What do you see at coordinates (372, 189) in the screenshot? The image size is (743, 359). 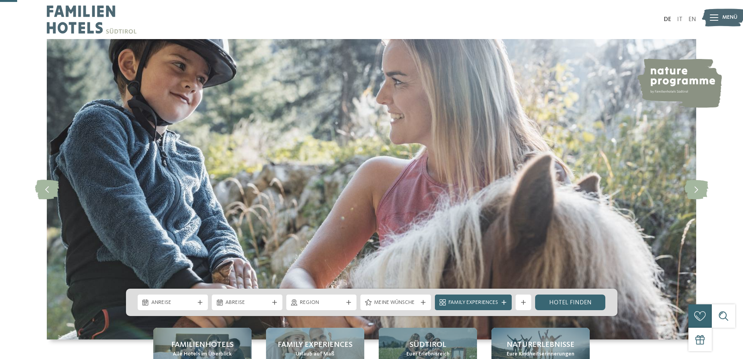 I see `img: Familienhotels Südtirol: The happy family places` at bounding box center [372, 189].